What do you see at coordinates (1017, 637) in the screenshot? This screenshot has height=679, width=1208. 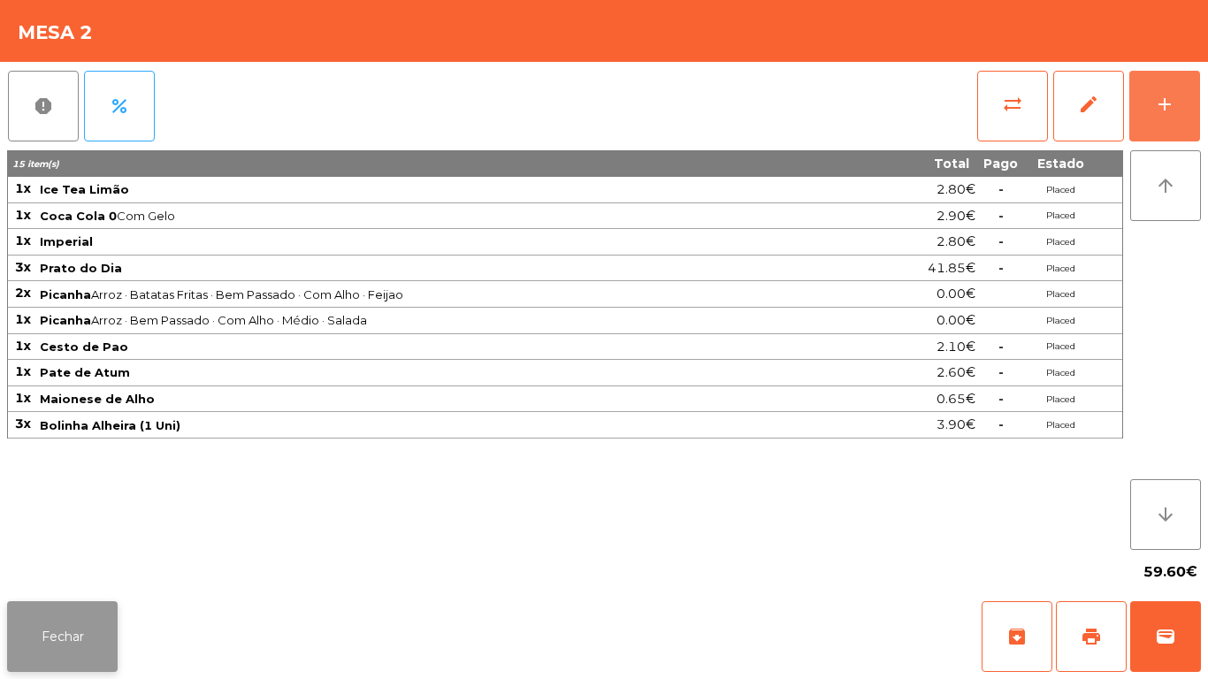 I see `span: archive` at bounding box center [1017, 637].